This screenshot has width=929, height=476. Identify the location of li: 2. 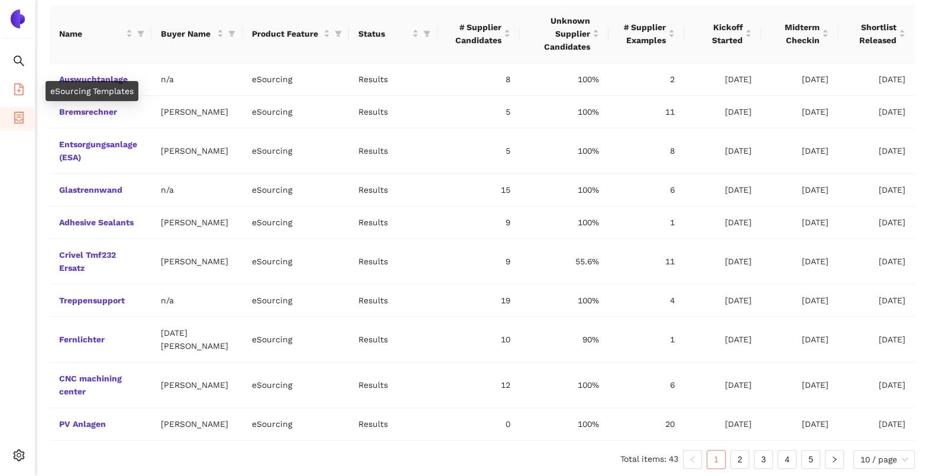
(740, 459).